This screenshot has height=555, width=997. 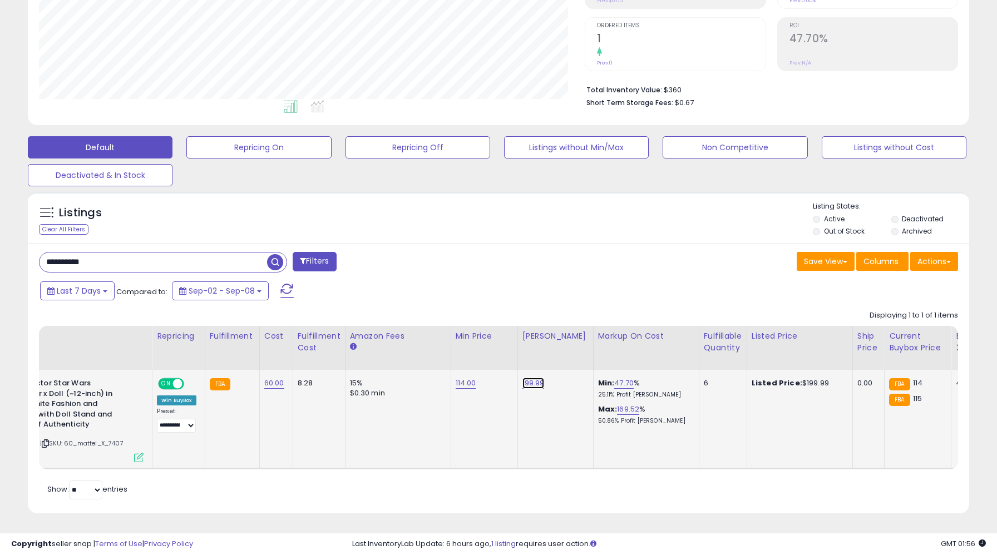 I want to click on div: BB Share 24h., so click(x=976, y=342).